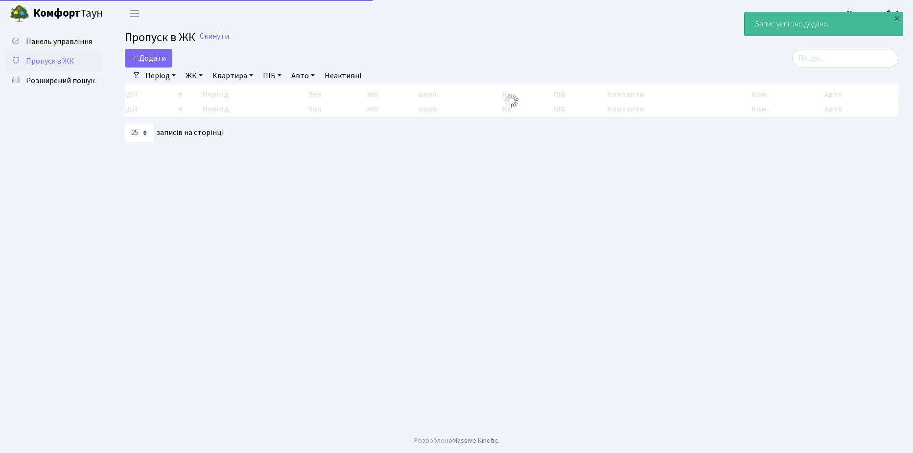 The image size is (913, 453). Describe the element at coordinates (20, 14) in the screenshot. I see `img: logo.png` at that location.